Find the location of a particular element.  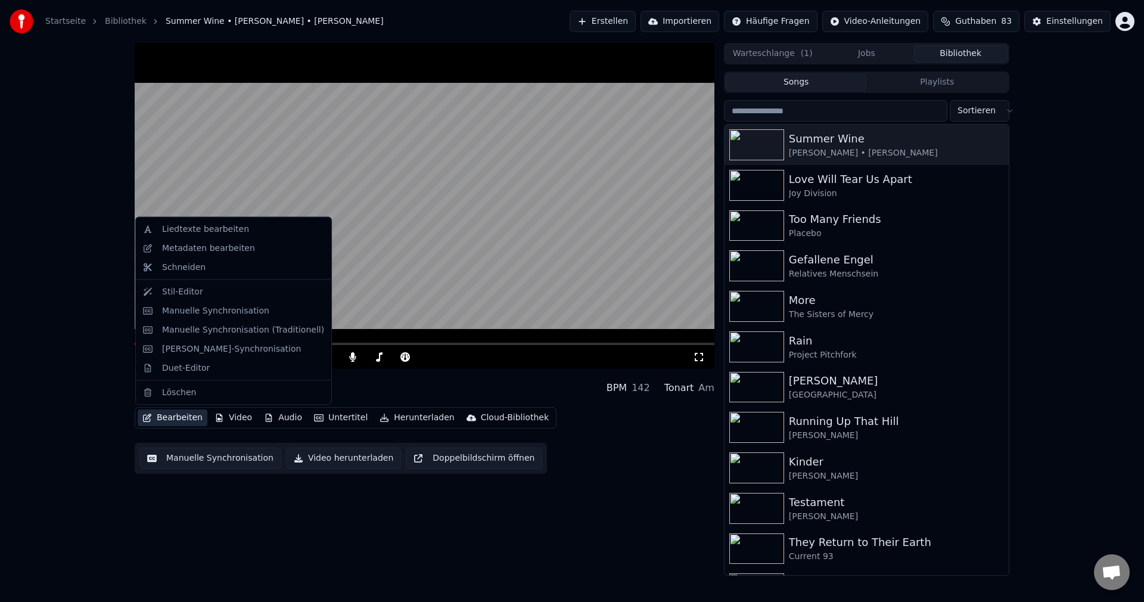

div: Duet-Editor is located at coordinates (186, 368).